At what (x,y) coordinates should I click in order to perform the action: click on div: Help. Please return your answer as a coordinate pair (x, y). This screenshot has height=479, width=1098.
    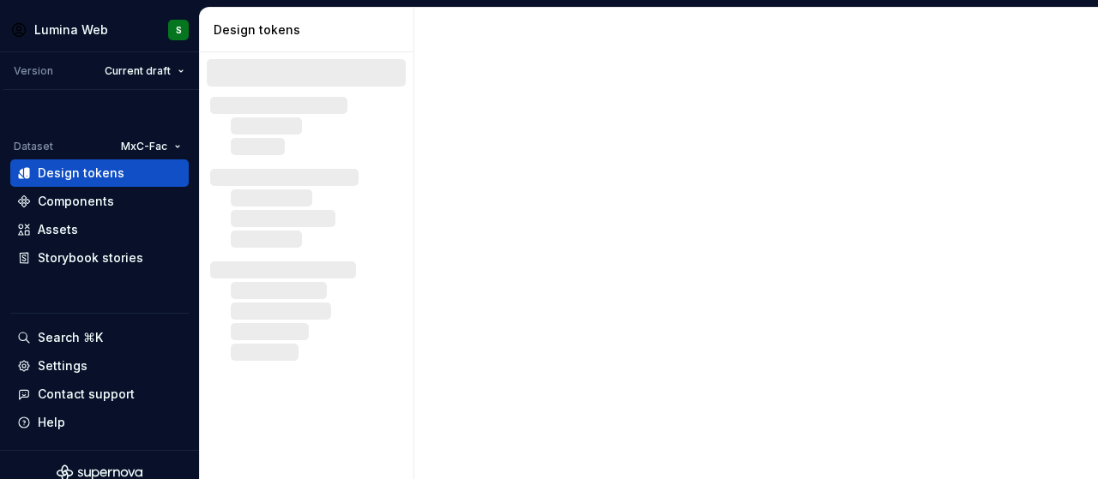
    Looking at the image, I should click on (51, 423).